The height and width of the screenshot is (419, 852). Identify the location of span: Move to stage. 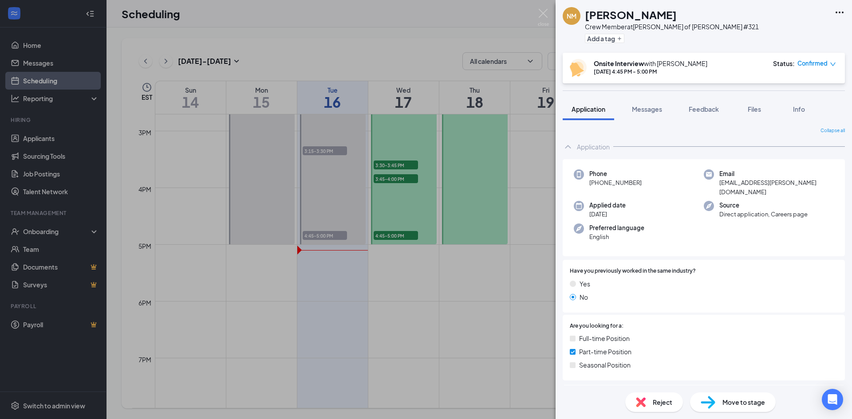
(744, 403).